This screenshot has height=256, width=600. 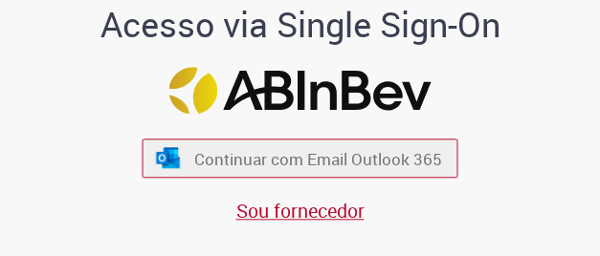 What do you see at coordinates (301, 211) in the screenshot?
I see `span: Sou fornecedor` at bounding box center [301, 211].